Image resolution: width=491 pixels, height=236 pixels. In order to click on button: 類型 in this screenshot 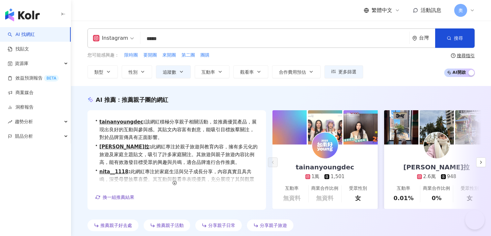, I will do `click(103, 72)`.